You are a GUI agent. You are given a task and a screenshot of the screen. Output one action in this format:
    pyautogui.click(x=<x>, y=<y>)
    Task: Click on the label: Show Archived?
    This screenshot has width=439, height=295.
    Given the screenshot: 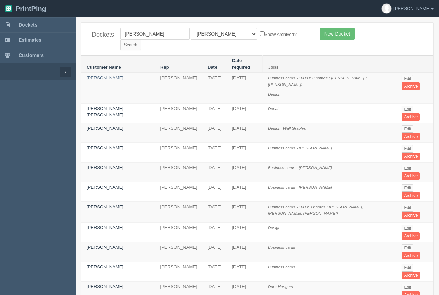 What is the action you would take?
    pyautogui.click(x=278, y=34)
    